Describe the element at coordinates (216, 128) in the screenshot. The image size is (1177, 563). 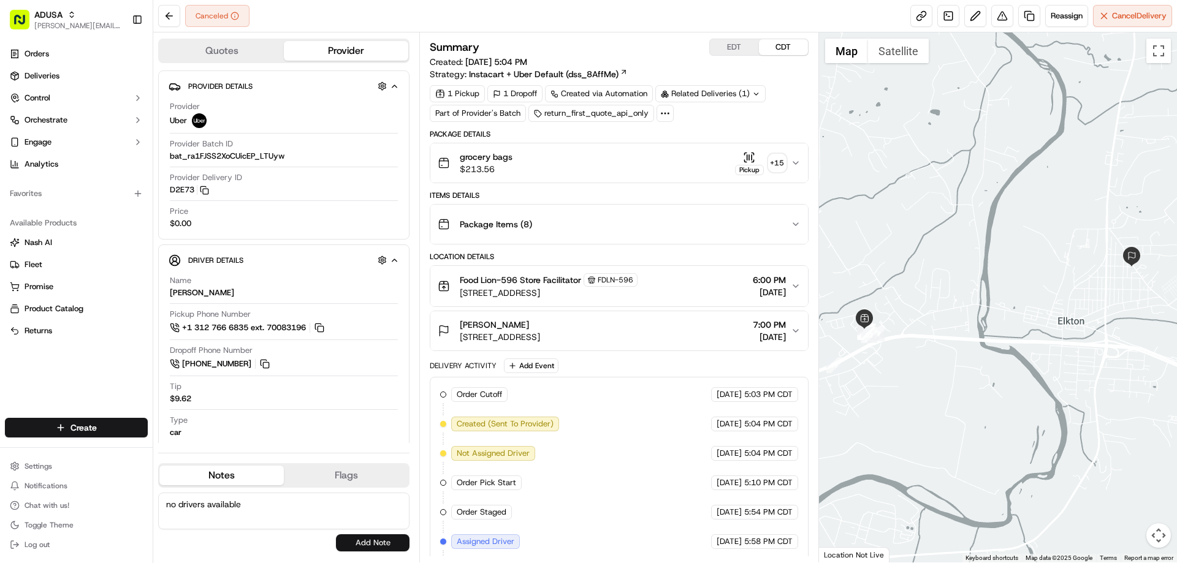
I see `button: Start new chat` at that location.